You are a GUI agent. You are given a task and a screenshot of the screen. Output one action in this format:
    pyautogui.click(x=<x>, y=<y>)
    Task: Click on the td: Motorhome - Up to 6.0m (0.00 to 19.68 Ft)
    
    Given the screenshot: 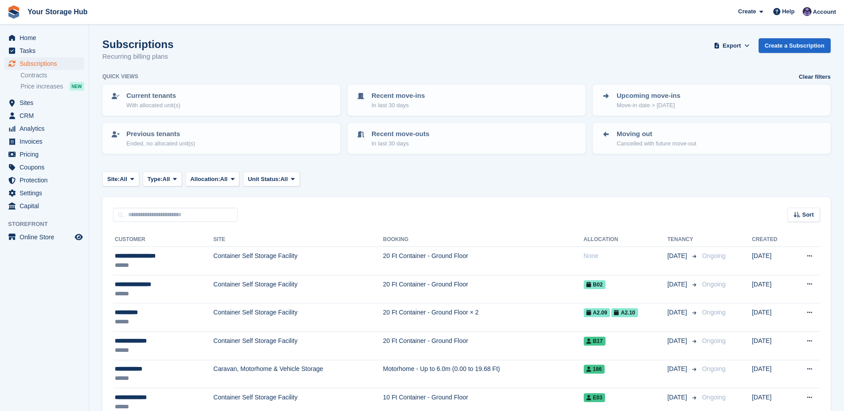 What is the action you would take?
    pyautogui.click(x=483, y=374)
    